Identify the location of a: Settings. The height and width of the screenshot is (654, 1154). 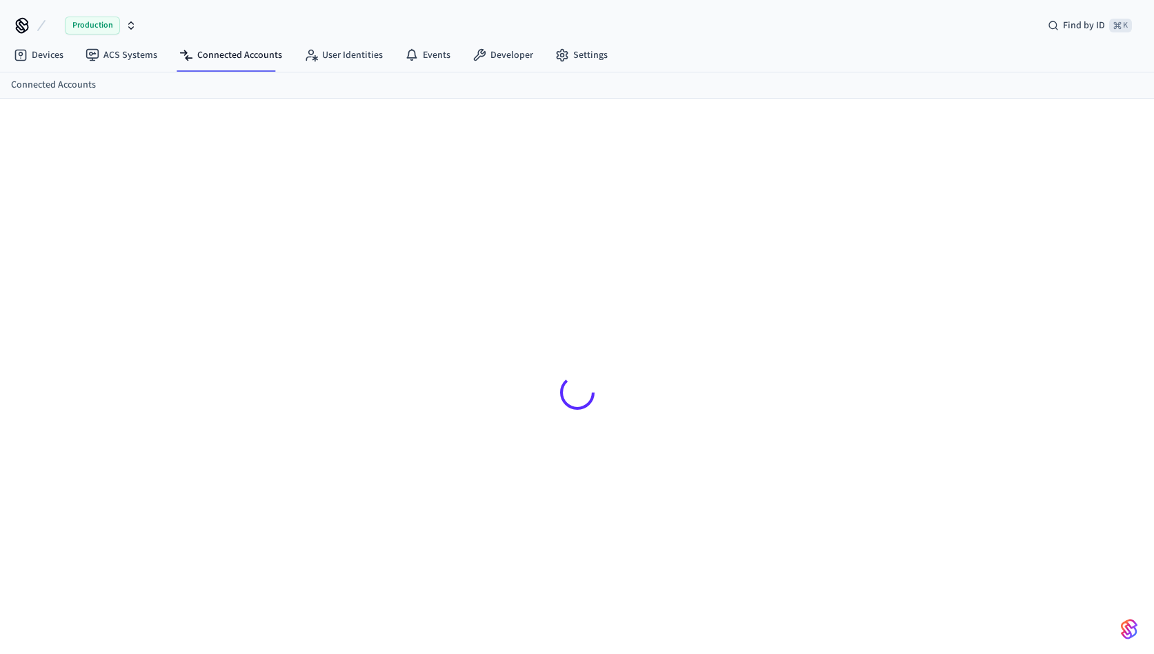
(581, 55).